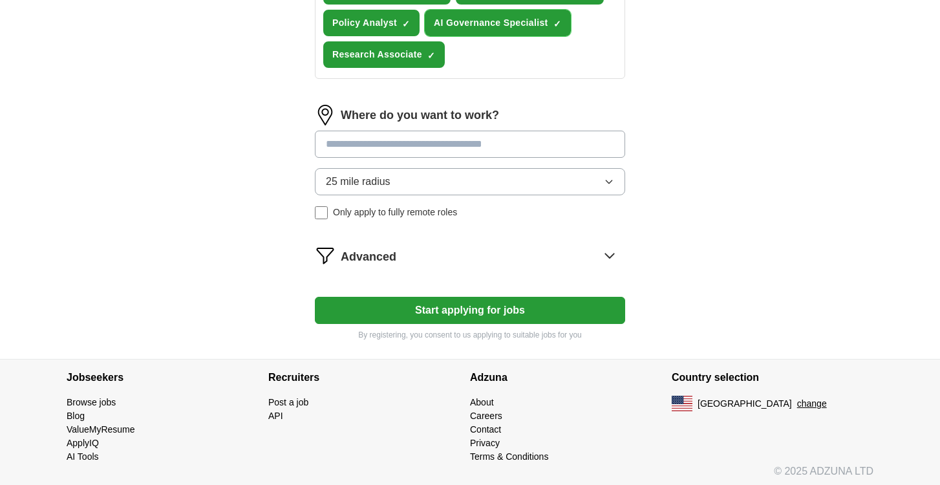 This screenshot has height=485, width=940. Describe the element at coordinates (321, 213) in the screenshot. I see `input: Only apply to fully remote roles` at that location.